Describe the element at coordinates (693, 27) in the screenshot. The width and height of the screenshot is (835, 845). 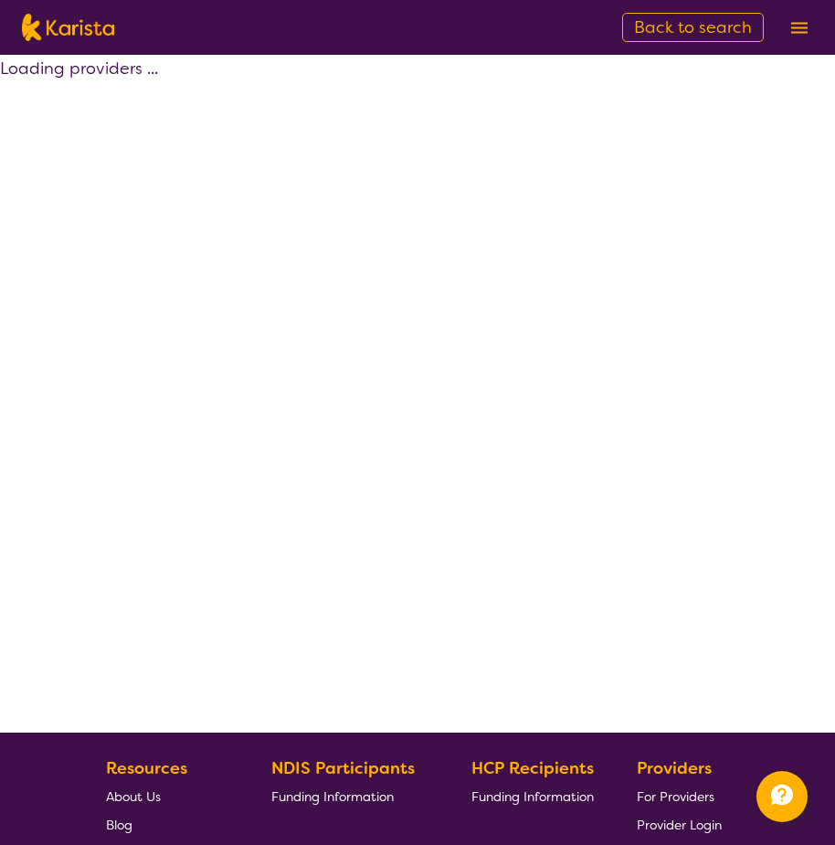
I see `span: Back to search` at that location.